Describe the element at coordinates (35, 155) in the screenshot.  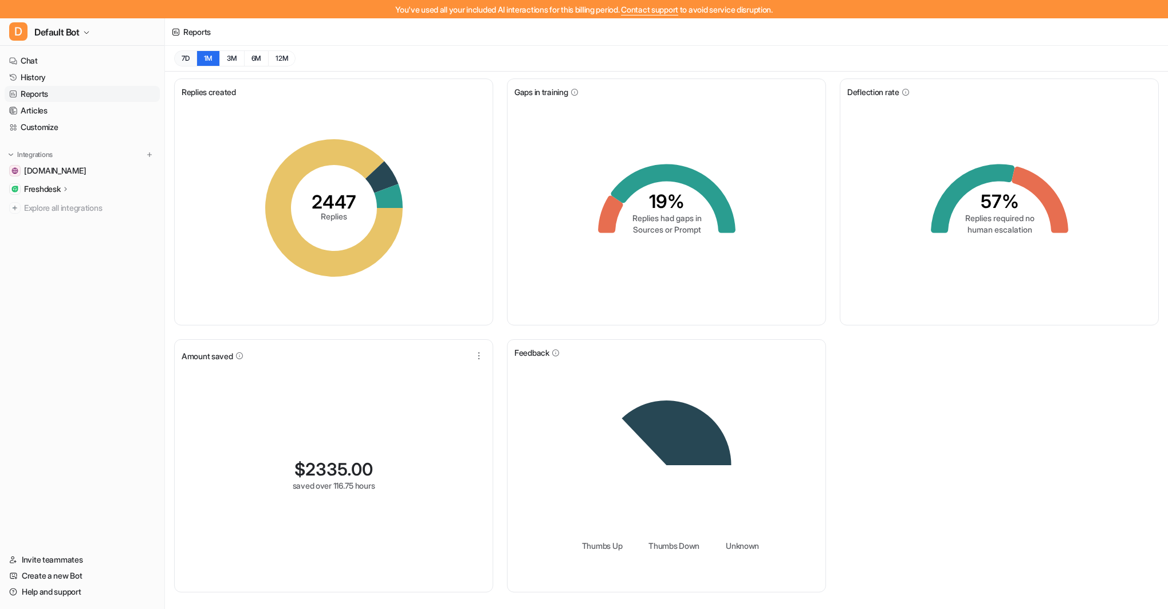
I see `p: Integrations` at that location.